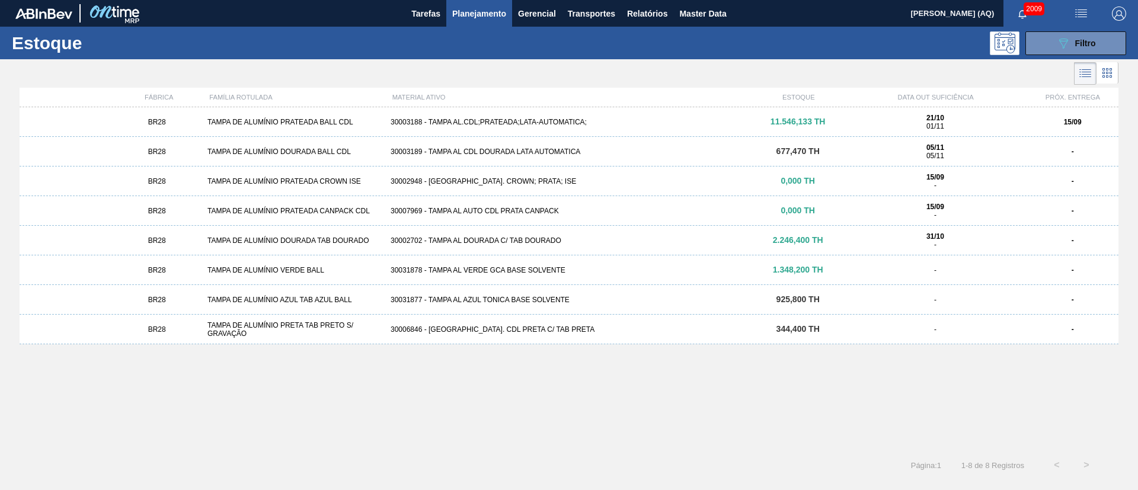 This screenshot has width=1138, height=490. Describe the element at coordinates (798, 151) in the screenshot. I see `span: 677,470 TH` at that location.